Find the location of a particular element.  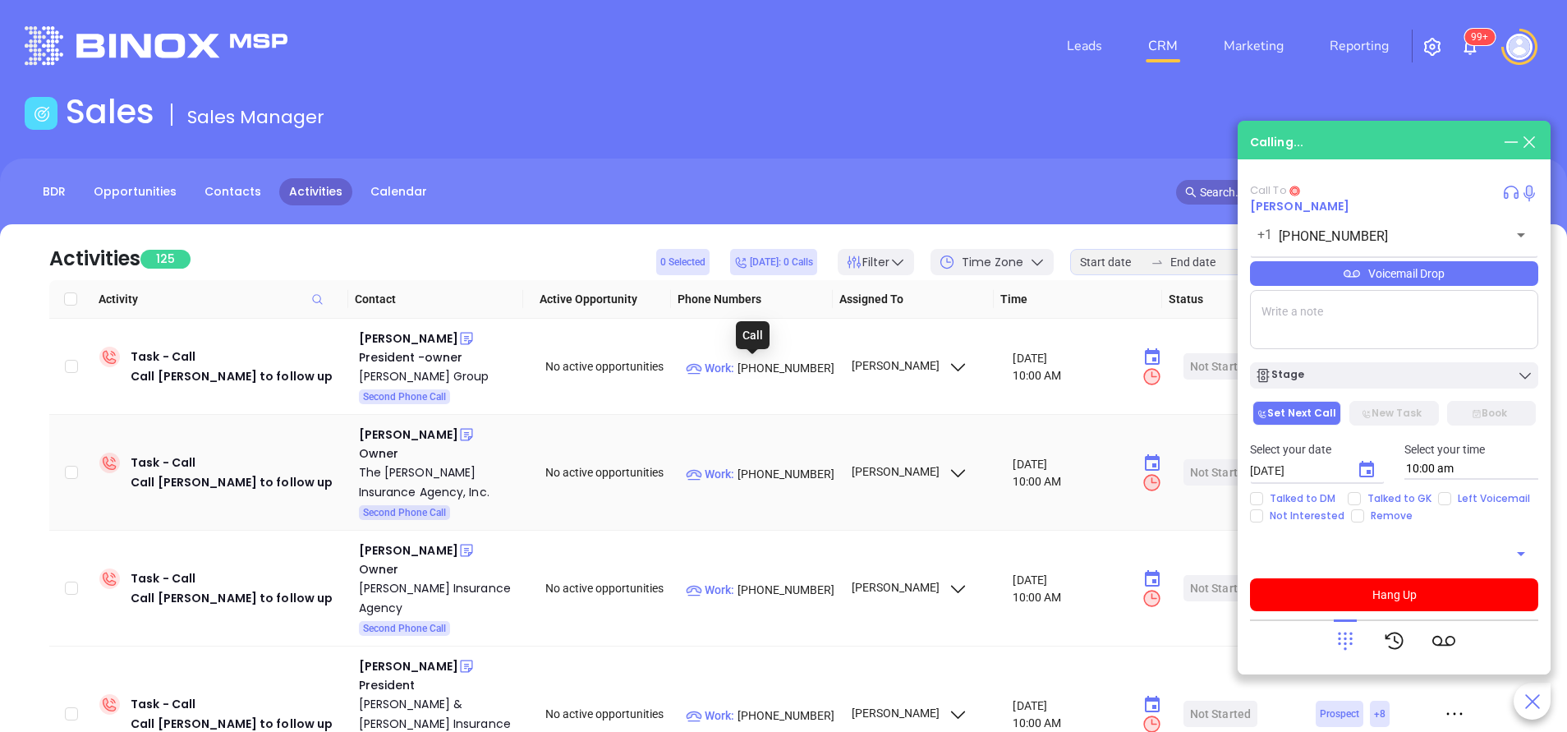

p: +1 is located at coordinates (1265, 235).